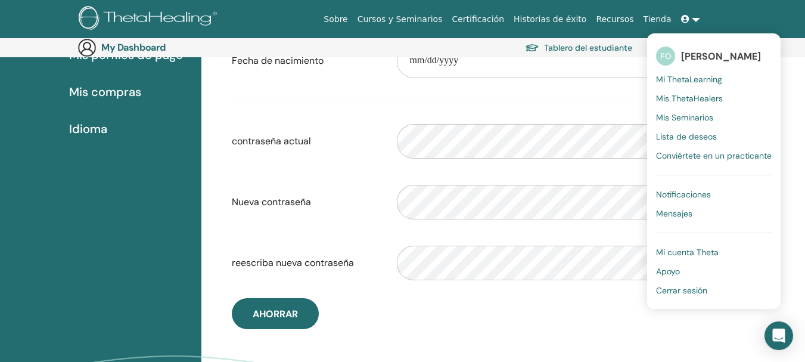 Image resolution: width=805 pixels, height=362 pixels. Describe the element at coordinates (714, 137) in the screenshot. I see `a: Lista de deseos` at that location.